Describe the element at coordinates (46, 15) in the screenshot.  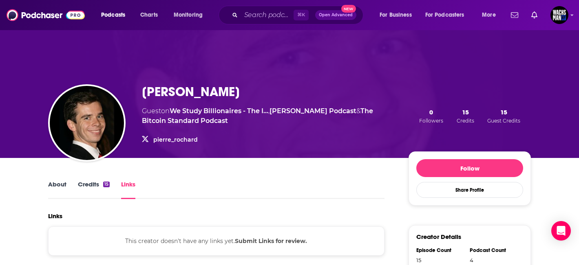
I see `a: Podchaser - Follow, Share and Rate Podcasts` at that location.